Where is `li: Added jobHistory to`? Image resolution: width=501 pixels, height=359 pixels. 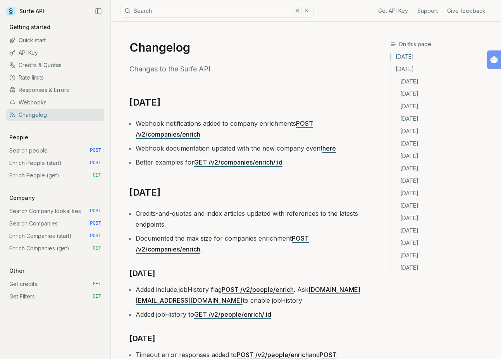 li: Added jobHistory to is located at coordinates (254, 314).